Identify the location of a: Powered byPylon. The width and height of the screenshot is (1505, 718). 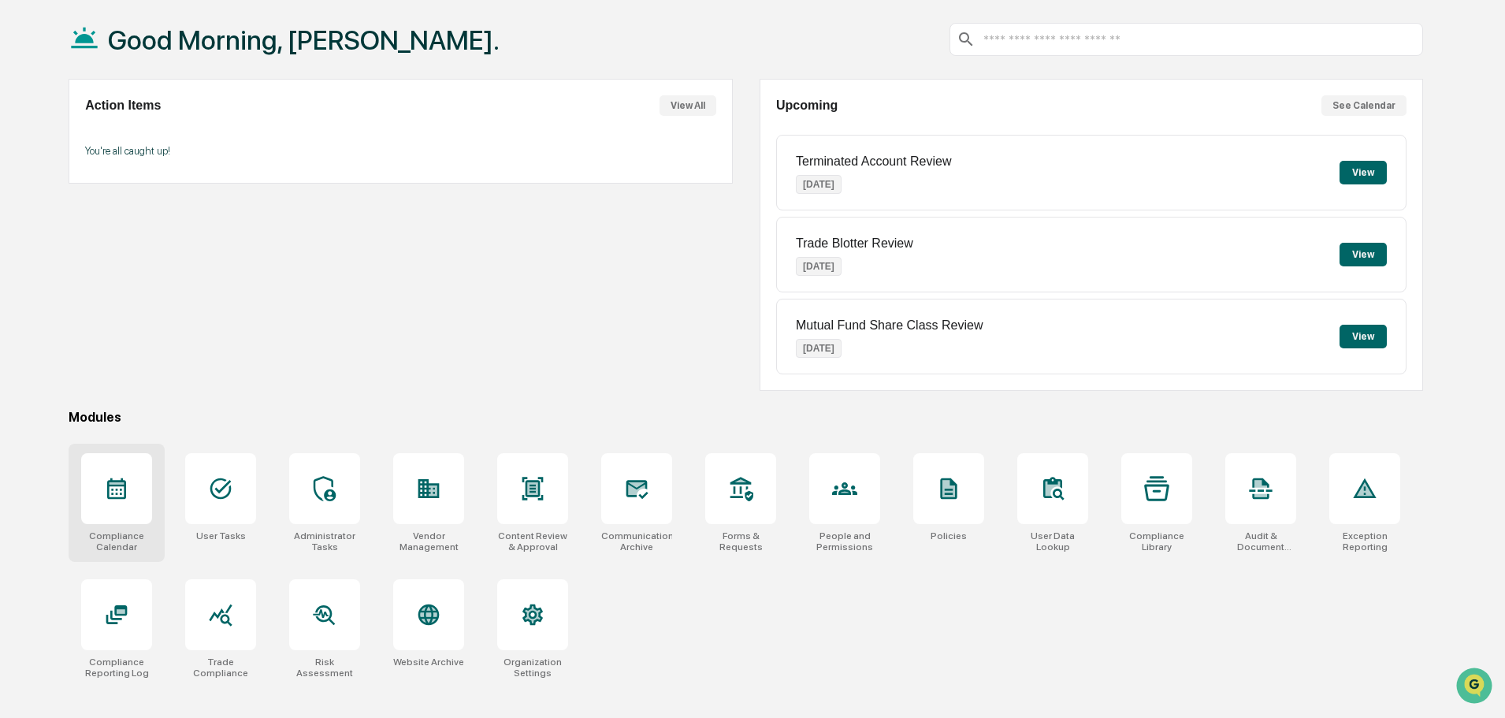
(151, 273).